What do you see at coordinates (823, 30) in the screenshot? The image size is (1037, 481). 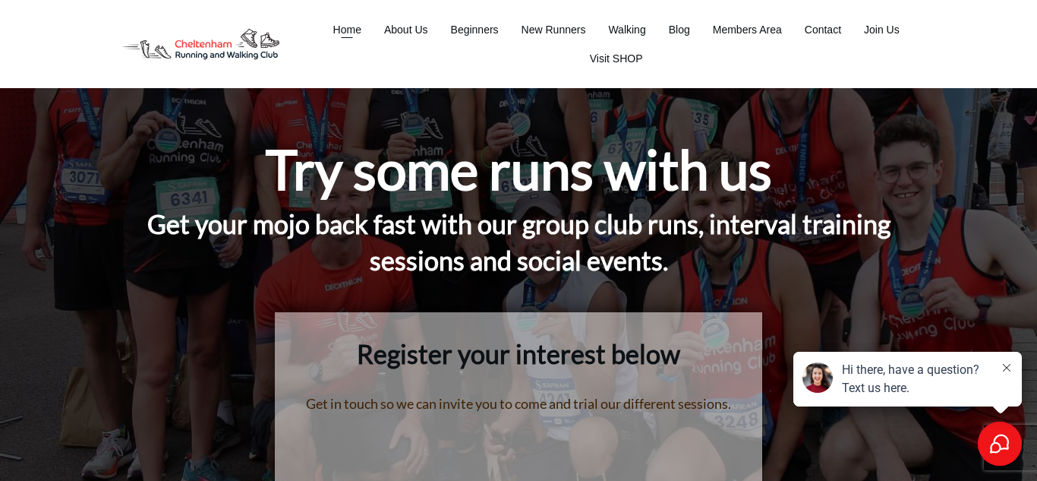 I see `span: Contact` at bounding box center [823, 30].